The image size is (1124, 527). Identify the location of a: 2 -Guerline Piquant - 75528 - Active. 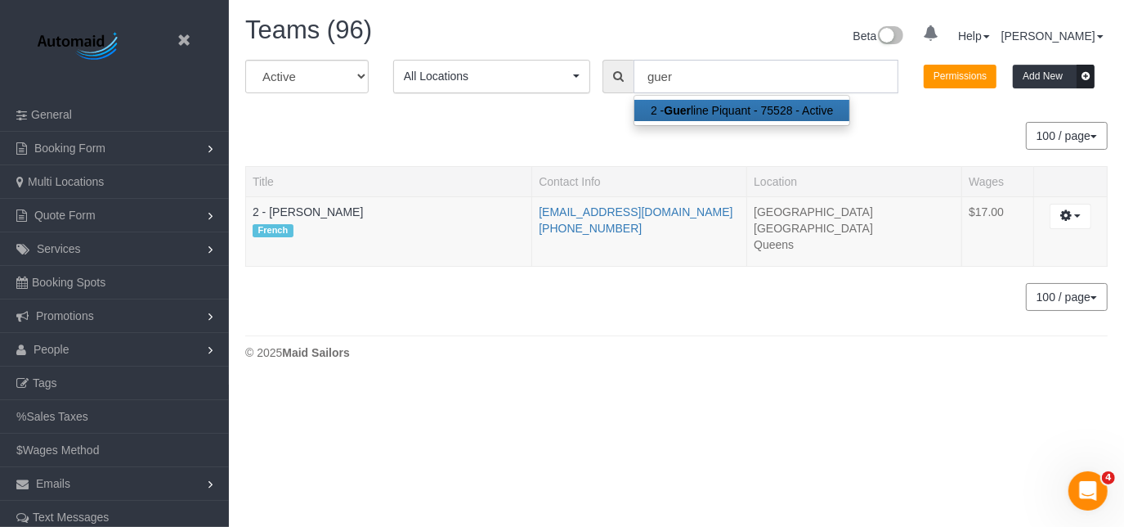
(742, 110).